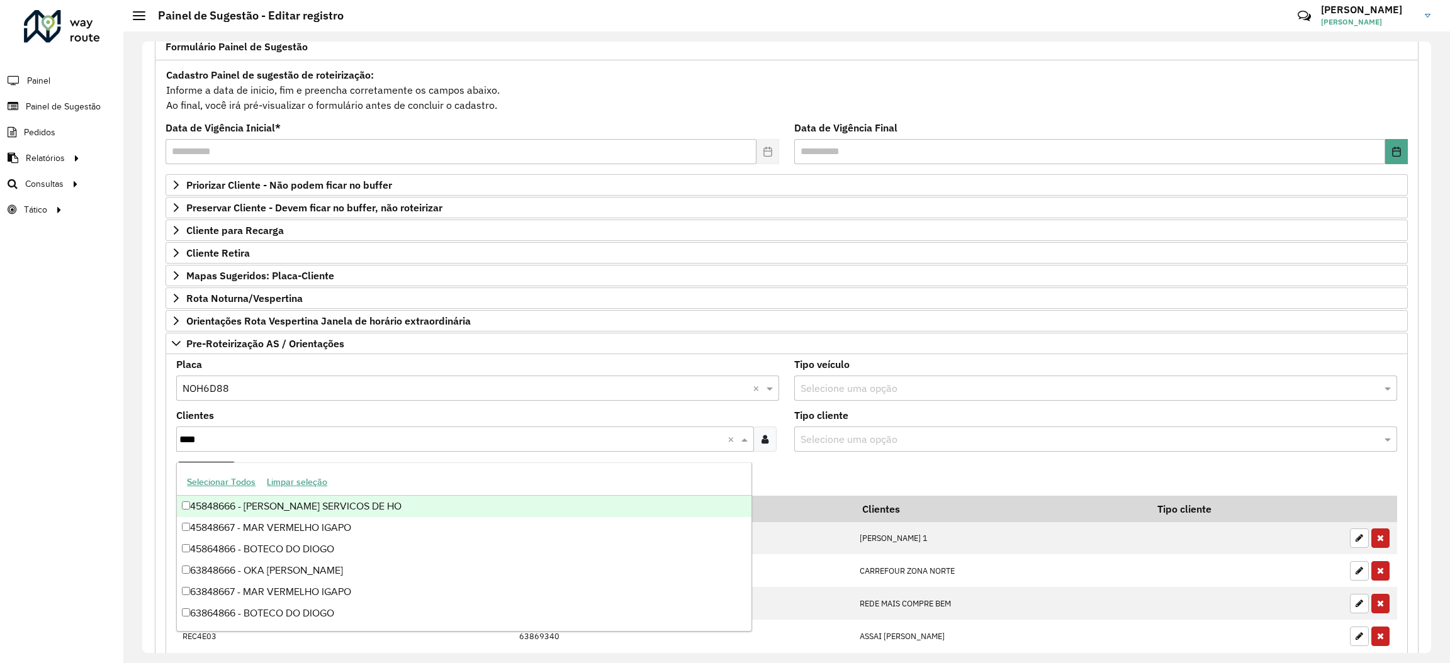  What do you see at coordinates (787, 185) in the screenshot?
I see `a: Priorizar Cliente - Não podem ficar no buffer` at bounding box center [787, 185].